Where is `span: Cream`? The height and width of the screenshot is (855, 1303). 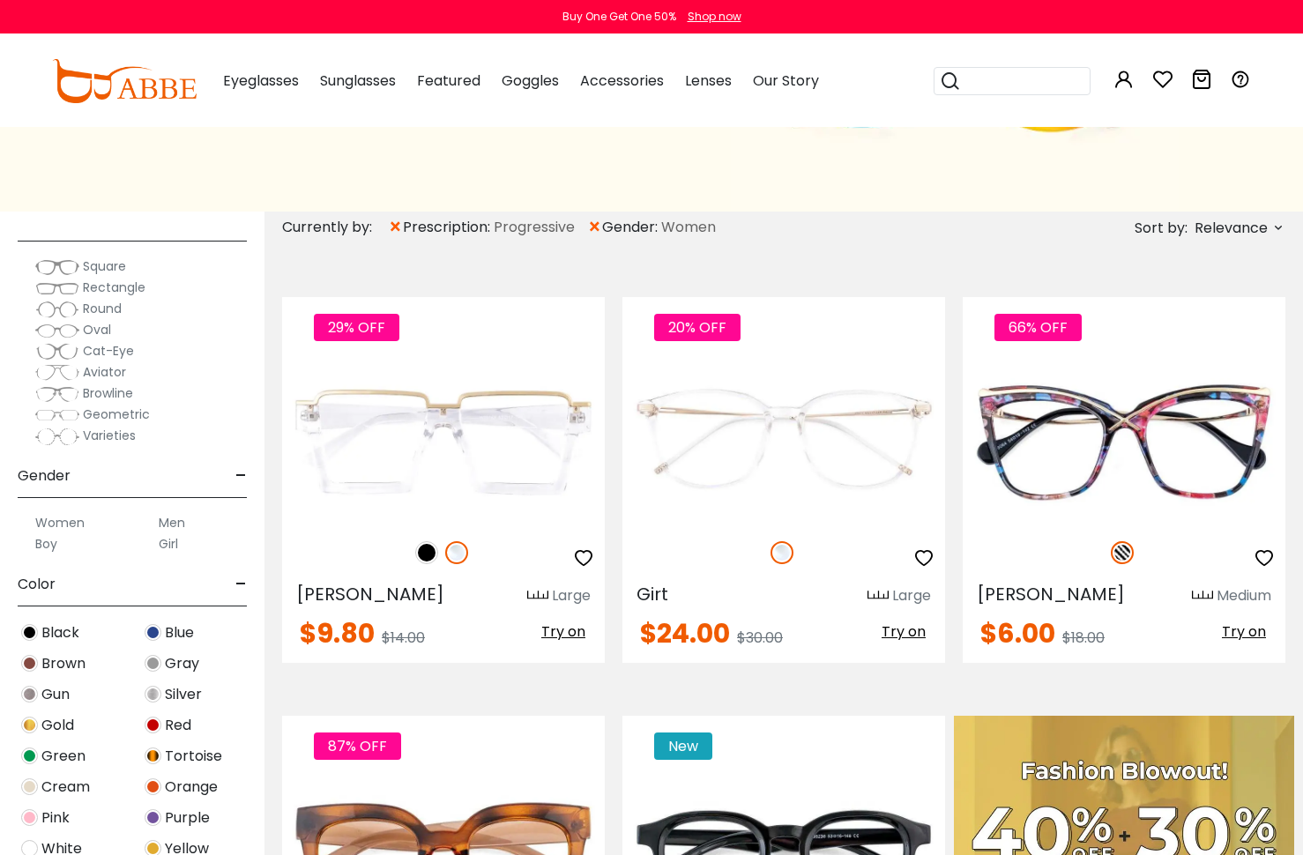 span: Cream is located at coordinates (65, 787).